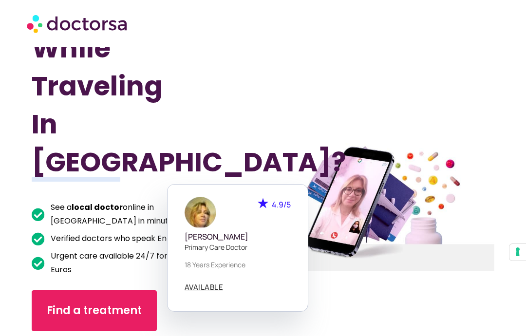 The image size is (526, 336). I want to click on span: 4.9/5, so click(281, 204).